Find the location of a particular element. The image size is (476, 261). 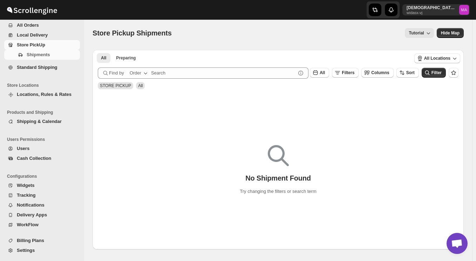

span: Hide Map is located at coordinates (450, 33).